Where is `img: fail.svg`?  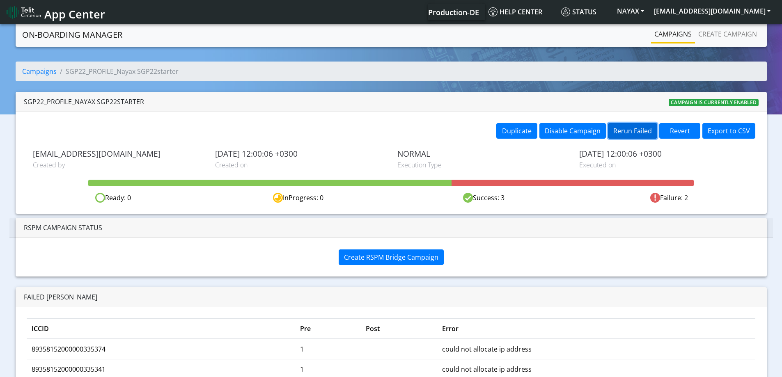 img: fail.svg is located at coordinates (656, 198).